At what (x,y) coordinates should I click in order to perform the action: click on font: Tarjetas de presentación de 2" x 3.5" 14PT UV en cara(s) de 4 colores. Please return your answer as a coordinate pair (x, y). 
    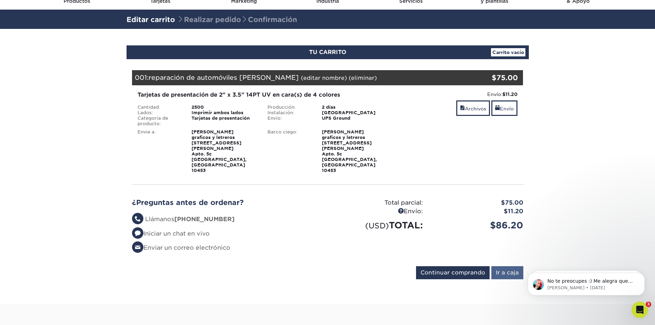
    Looking at the image, I should click on (239, 95).